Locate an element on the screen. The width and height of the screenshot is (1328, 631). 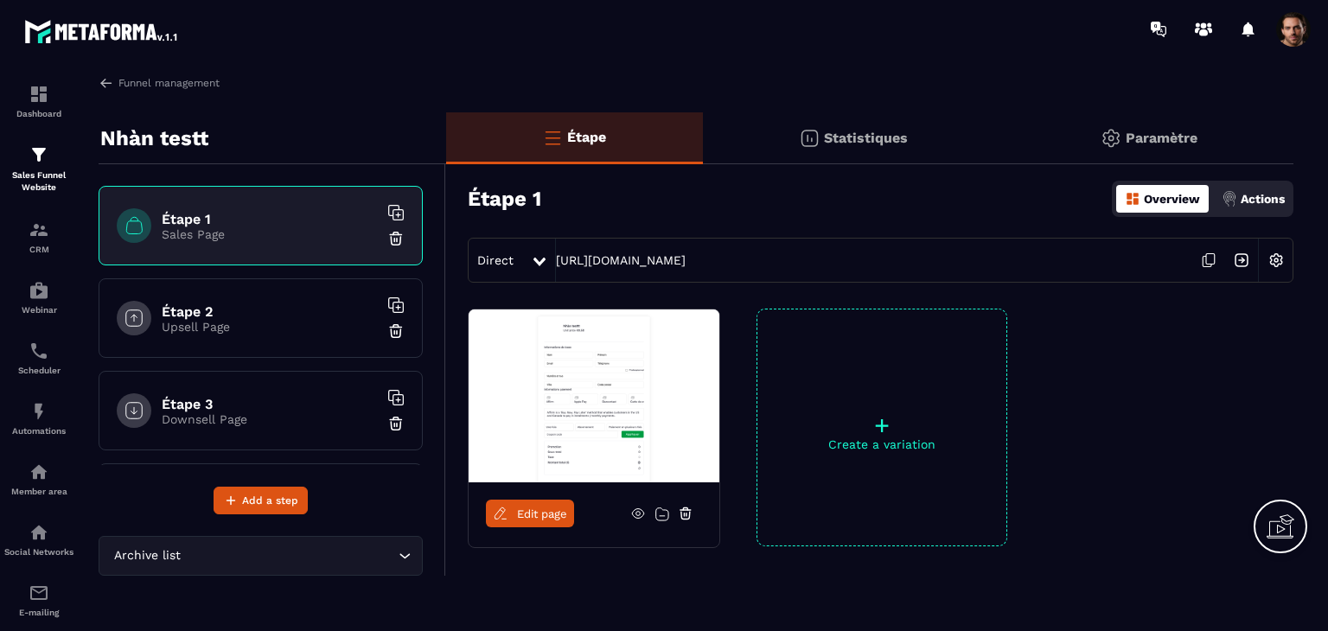
p: Member area is located at coordinates (39, 491).